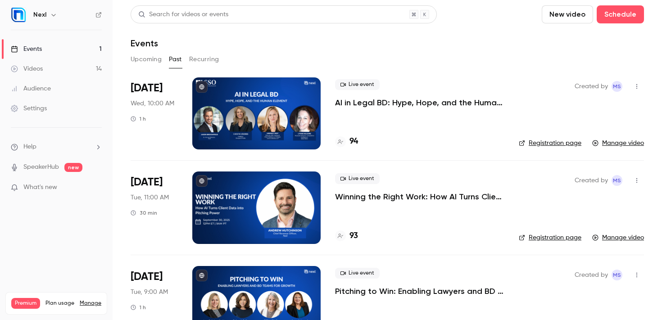 Image resolution: width=662 pixels, height=320 pixels. I want to click on h6: Nexl, so click(40, 15).